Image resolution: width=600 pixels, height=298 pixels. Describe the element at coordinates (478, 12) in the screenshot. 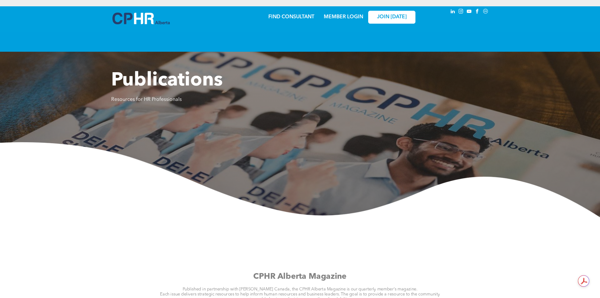

I see `a: facebook` at that location.